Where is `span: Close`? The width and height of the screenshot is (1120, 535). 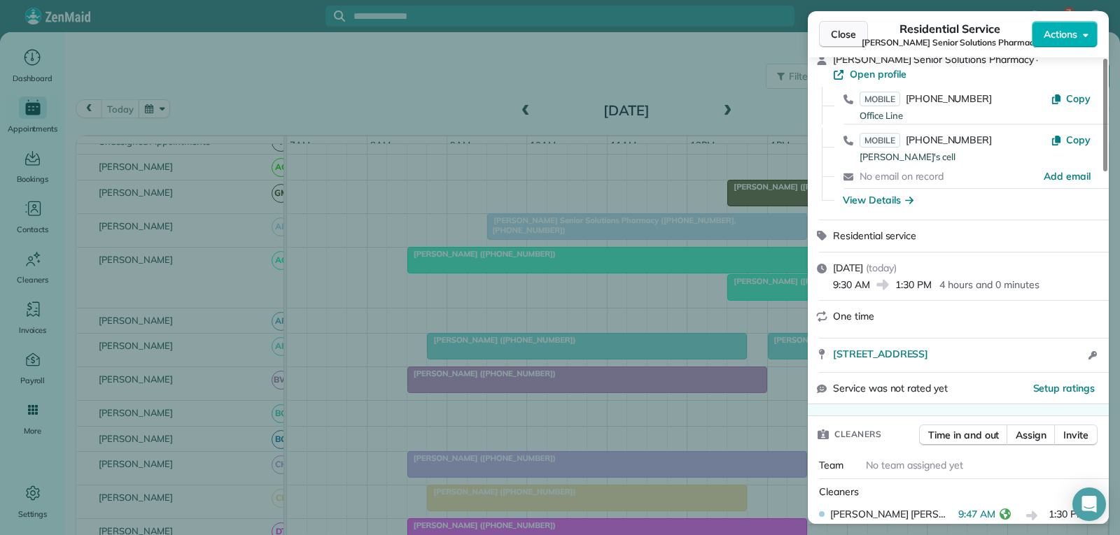
span: Close is located at coordinates (843, 34).